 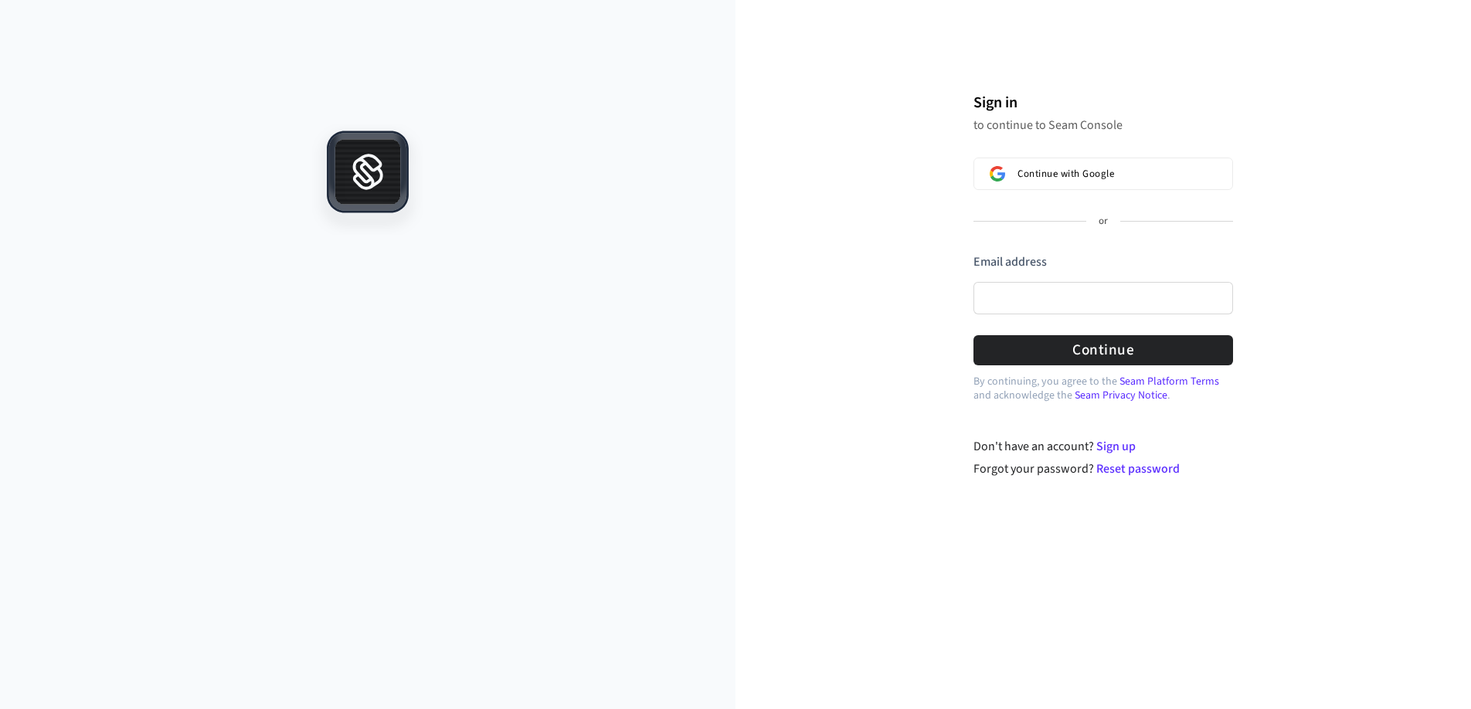 What do you see at coordinates (1103, 350) in the screenshot?
I see `button: Continue` at bounding box center [1103, 350].